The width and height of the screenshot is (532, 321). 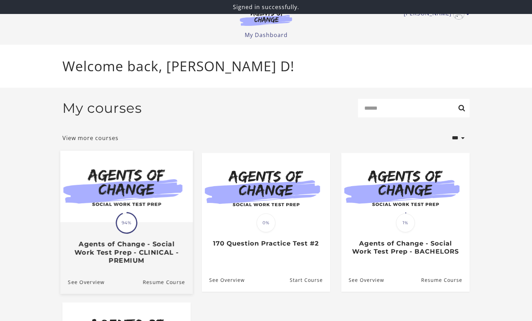 What do you see at coordinates (446, 280) in the screenshot?
I see `a: Agents of Change - Social Work Test Prep - BACHELORS: Resume Course` at bounding box center [446, 280].